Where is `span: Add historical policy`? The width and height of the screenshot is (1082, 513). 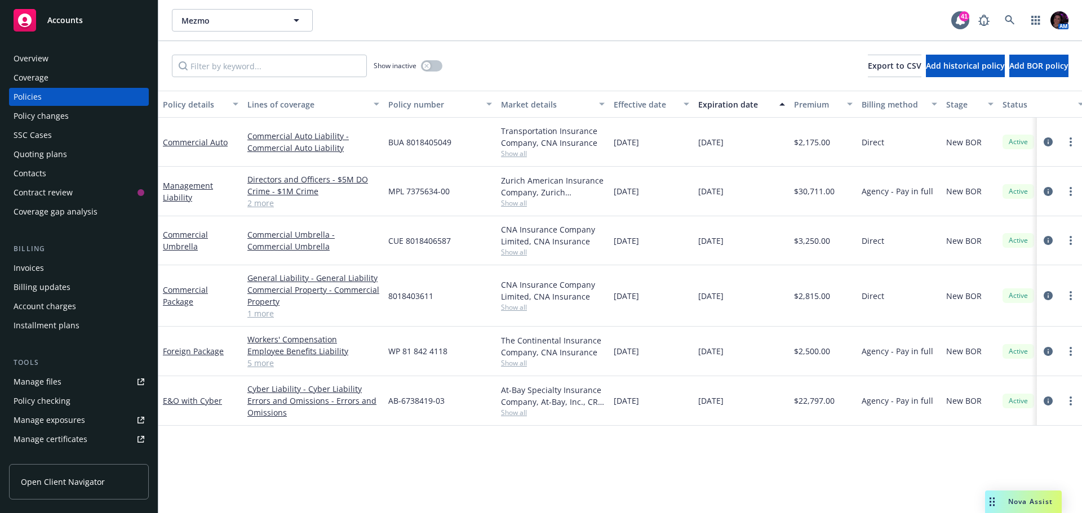 span: Add historical policy is located at coordinates (965, 65).